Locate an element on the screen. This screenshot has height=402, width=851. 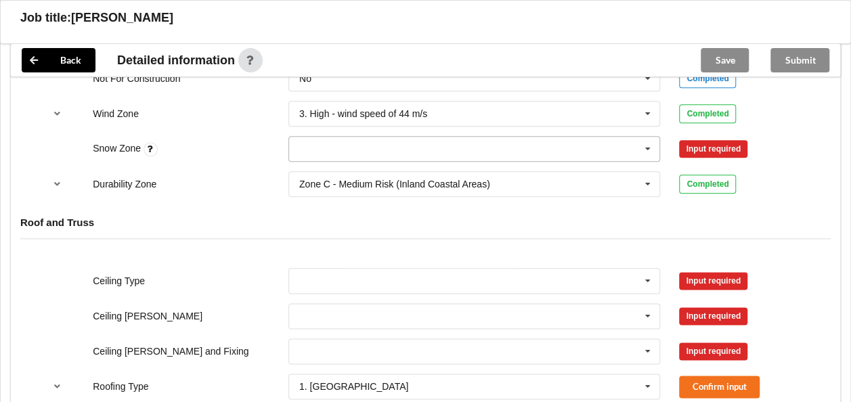
div: Zone C - Medium Risk (Inland Coastal Areas) is located at coordinates (395, 184).